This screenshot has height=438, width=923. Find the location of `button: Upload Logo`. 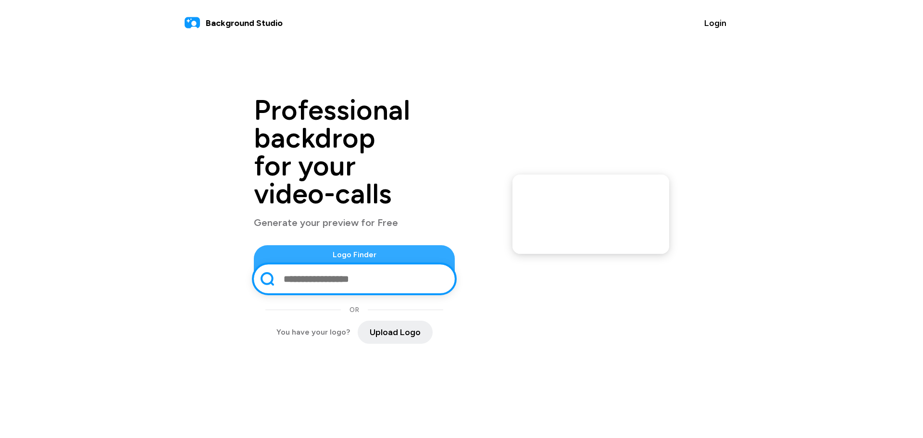

button: Upload Logo is located at coordinates (395, 332).